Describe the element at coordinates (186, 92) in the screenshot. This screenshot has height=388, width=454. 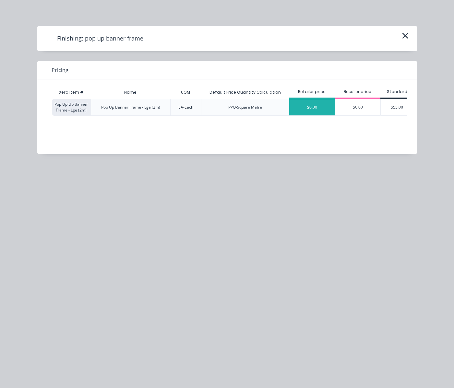
I see `div: UOM` at that location.